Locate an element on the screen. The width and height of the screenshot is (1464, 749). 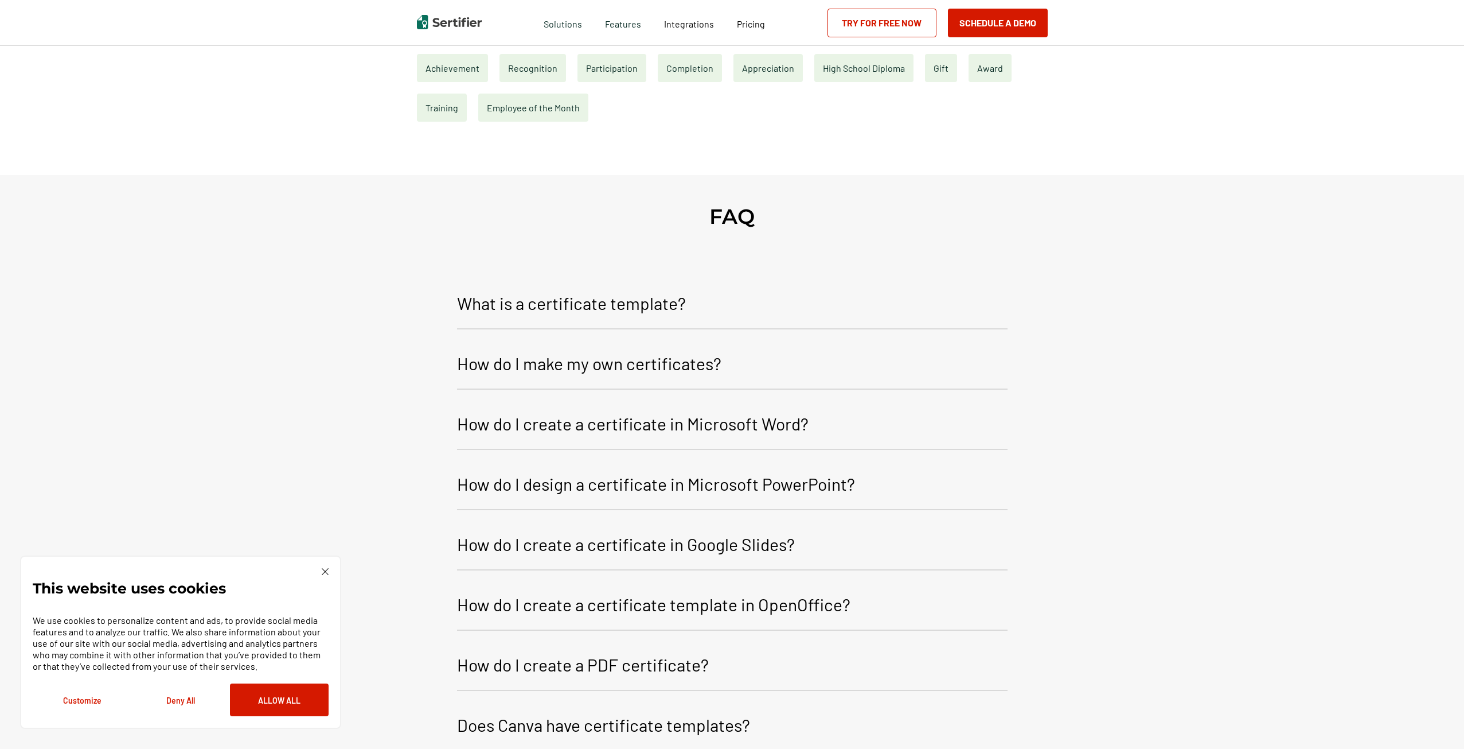
span: Integrations is located at coordinates (689, 24).